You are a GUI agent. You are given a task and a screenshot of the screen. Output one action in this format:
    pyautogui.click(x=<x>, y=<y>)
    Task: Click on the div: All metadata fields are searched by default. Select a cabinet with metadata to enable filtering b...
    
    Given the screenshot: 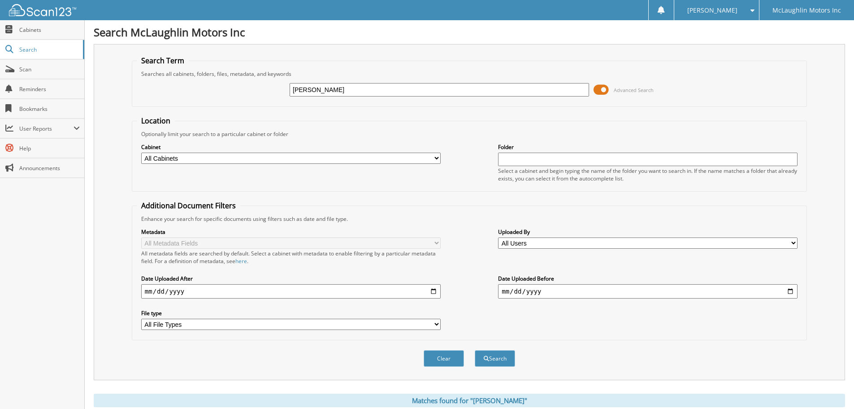 What is the action you would take?
    pyautogui.click(x=291, y=257)
    